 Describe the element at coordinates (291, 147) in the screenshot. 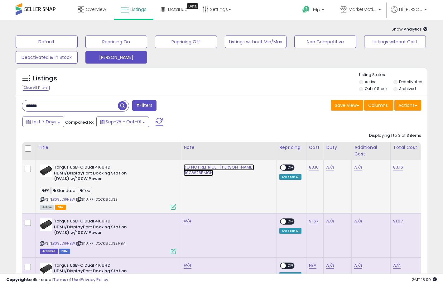

I see `div: Repricing` at that location.